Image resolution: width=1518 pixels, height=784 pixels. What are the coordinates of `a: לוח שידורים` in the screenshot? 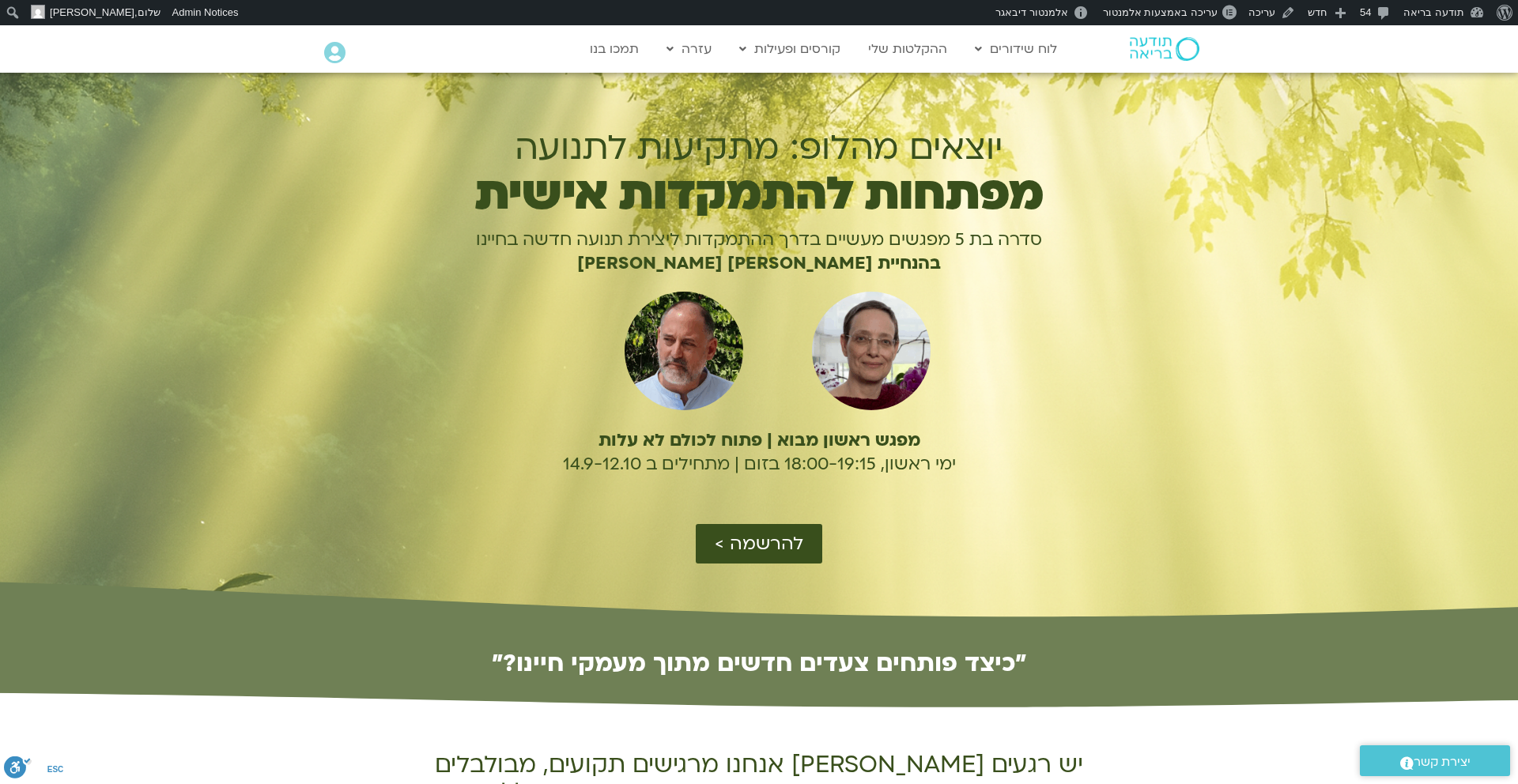 It's located at (1016, 49).